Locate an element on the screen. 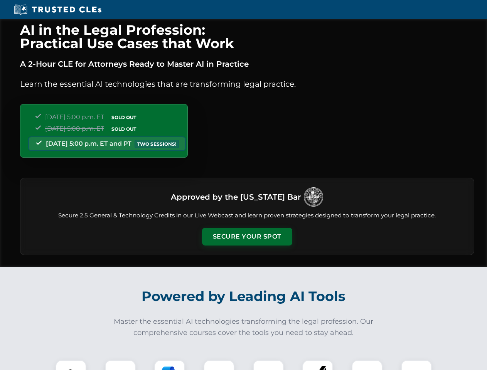 This screenshot has height=370, width=487. img: Logo is located at coordinates (314, 197).